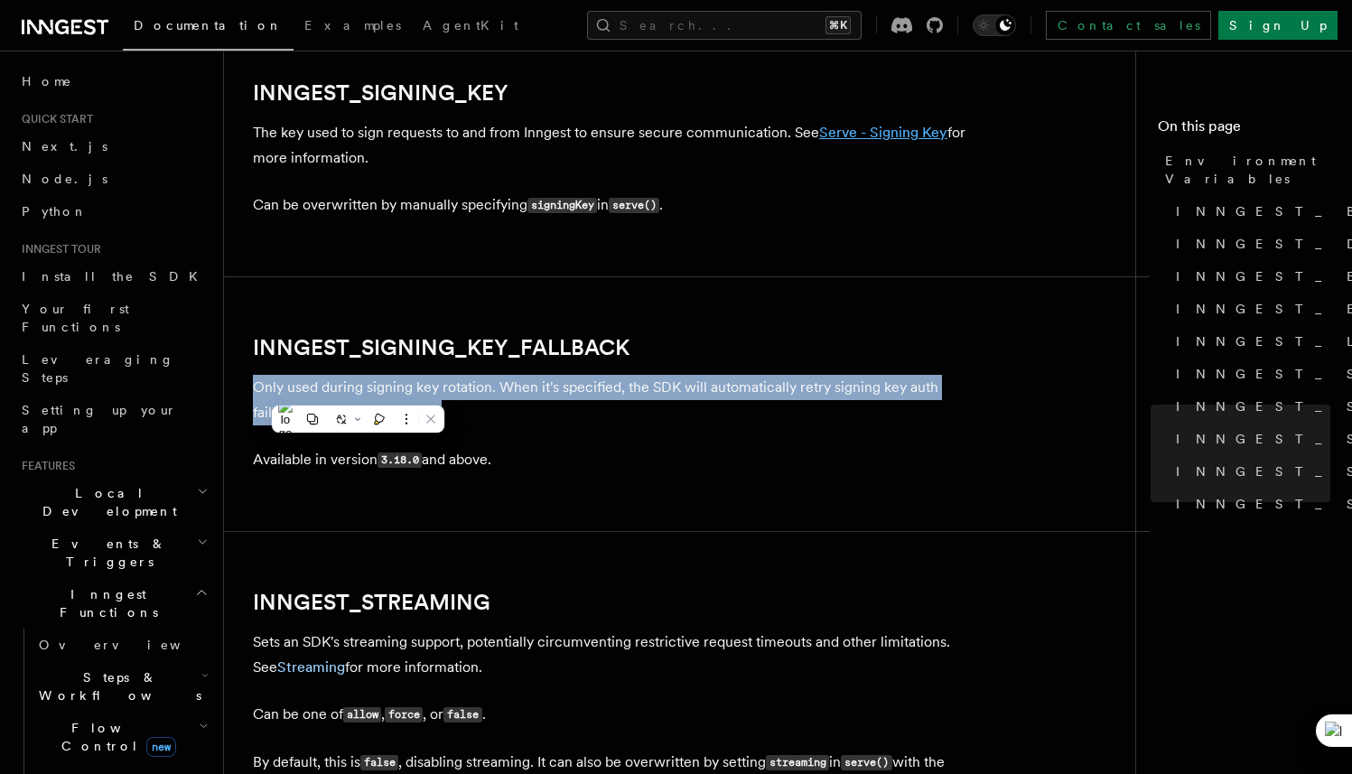 The height and width of the screenshot is (774, 1352). Describe the element at coordinates (53, 119) in the screenshot. I see `span: Quick start` at that location.